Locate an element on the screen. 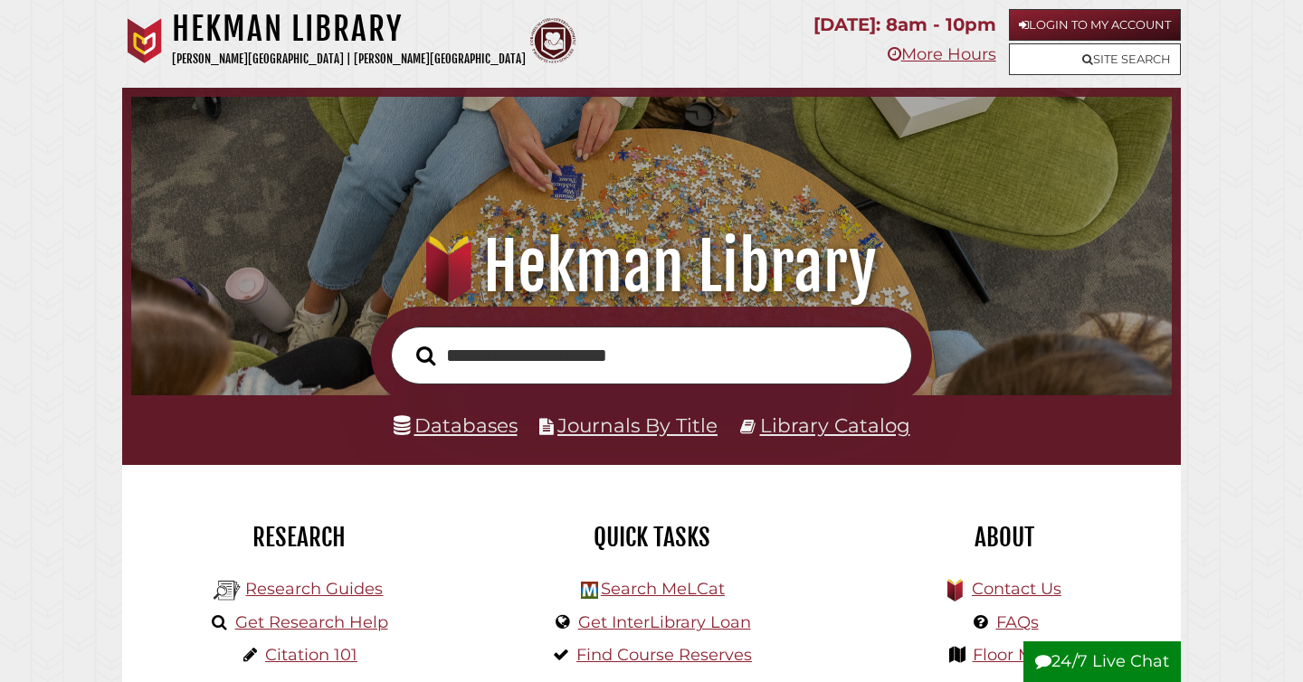 This screenshot has width=1303, height=682. a: Site Search is located at coordinates (1095, 59).